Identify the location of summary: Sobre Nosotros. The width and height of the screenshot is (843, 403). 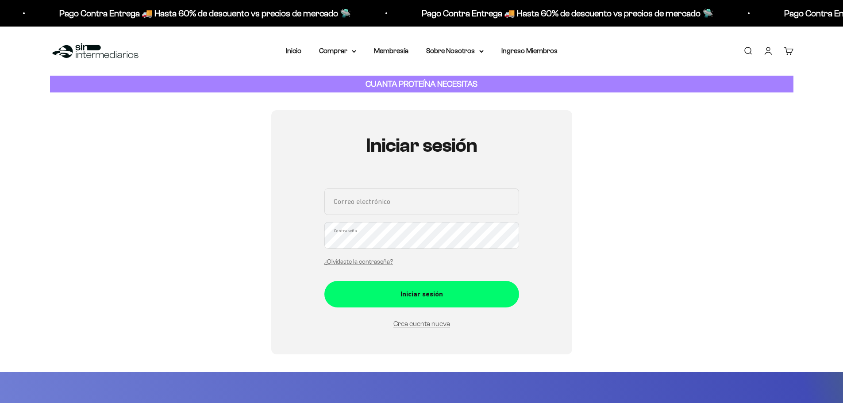
(455, 51).